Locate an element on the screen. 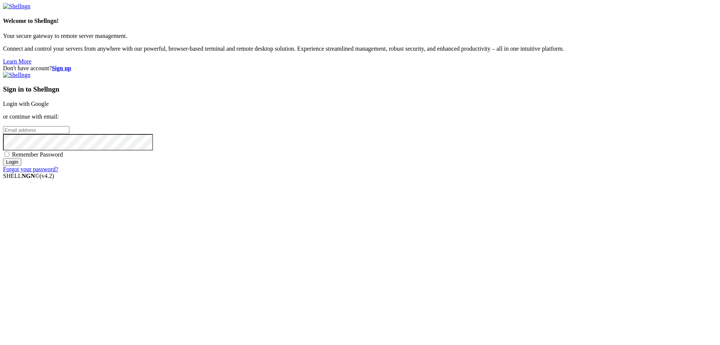 The width and height of the screenshot is (720, 345). span: SHELL © is located at coordinates (28, 175).